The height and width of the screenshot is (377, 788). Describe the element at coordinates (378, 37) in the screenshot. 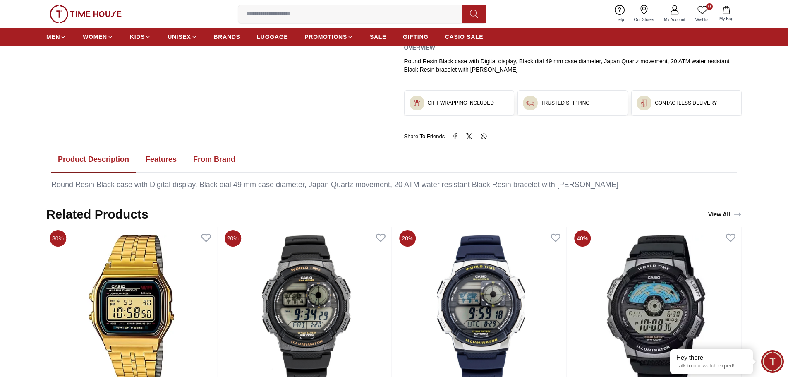

I see `span: SALE` at that location.